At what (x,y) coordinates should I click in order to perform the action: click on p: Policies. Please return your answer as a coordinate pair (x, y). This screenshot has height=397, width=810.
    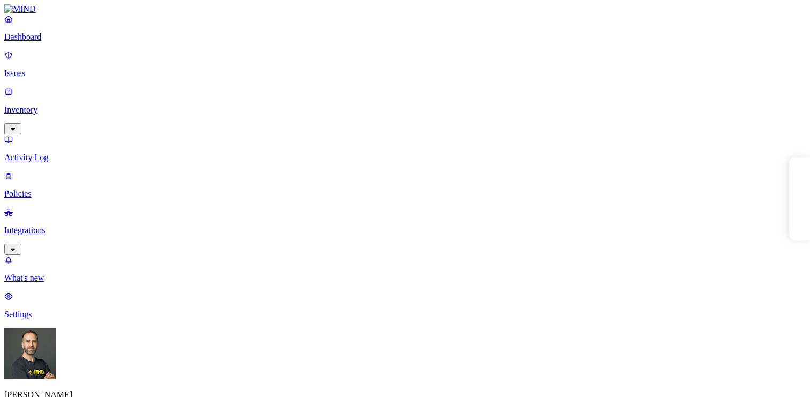
    Looking at the image, I should click on (405, 194).